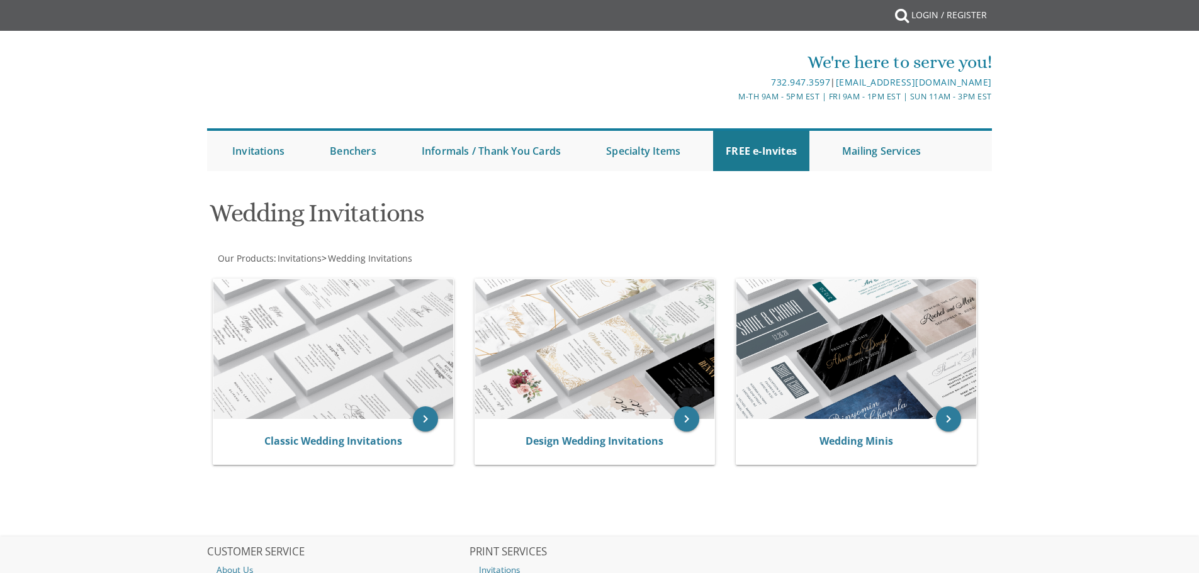 The width and height of the screenshot is (1199, 573). I want to click on a: Mailing Services, so click(881, 151).